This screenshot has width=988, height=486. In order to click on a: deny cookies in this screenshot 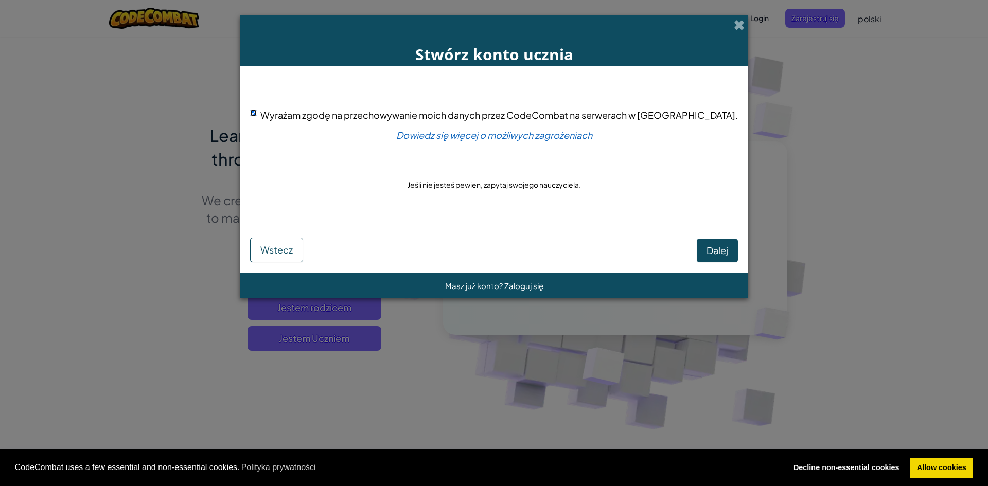, I will do `click(846, 468)`.